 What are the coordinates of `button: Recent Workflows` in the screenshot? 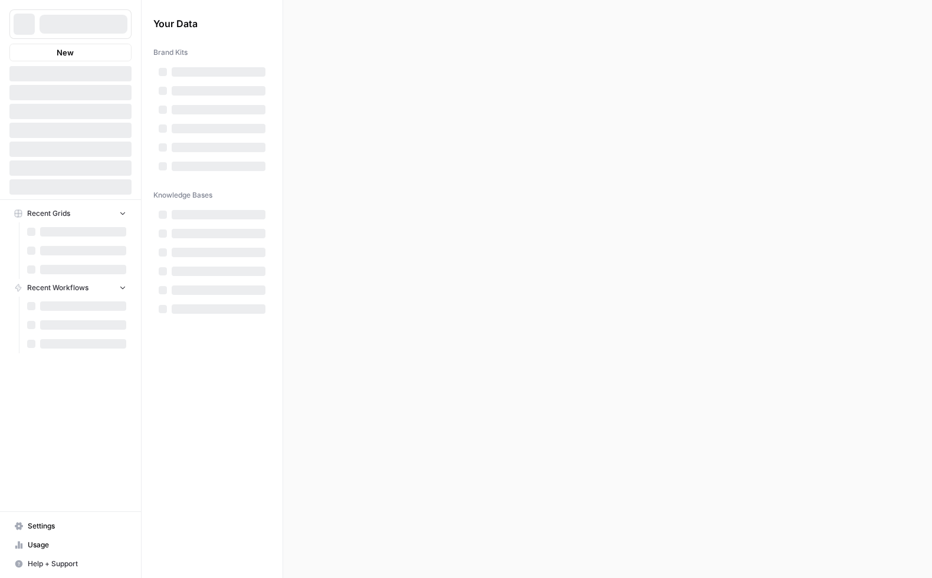 It's located at (70, 288).